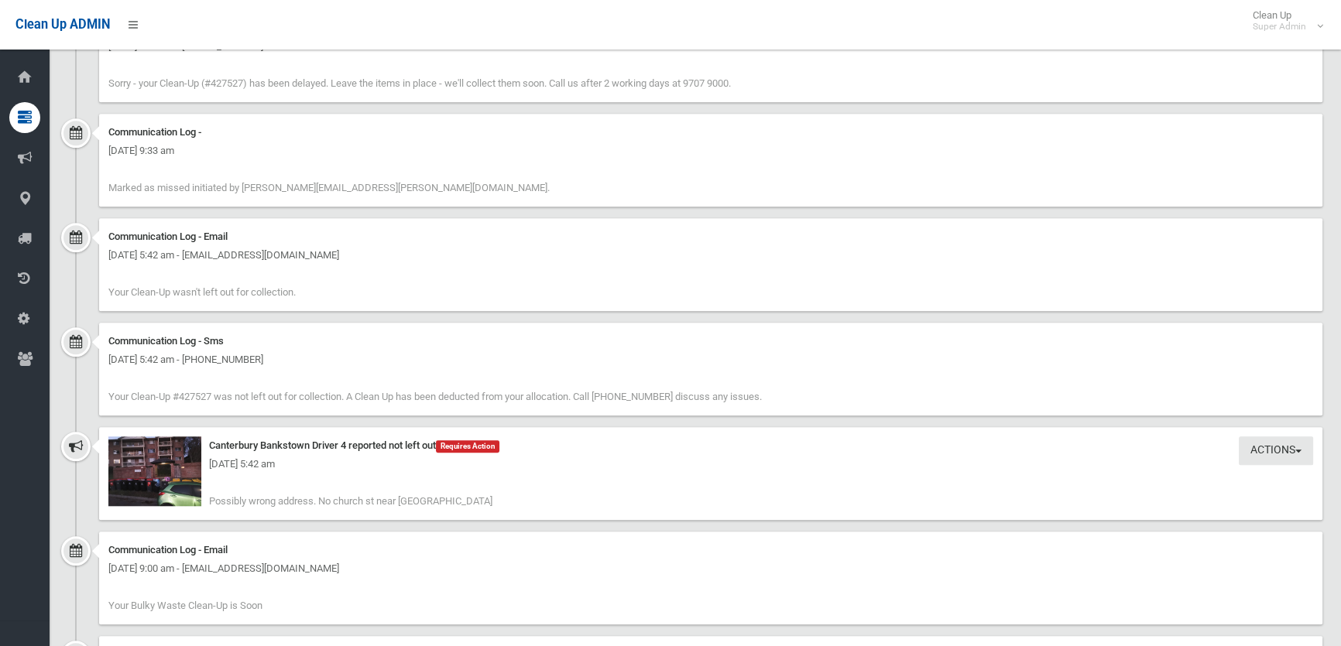  Describe the element at coordinates (1276, 451) in the screenshot. I see `button: Actions` at that location.